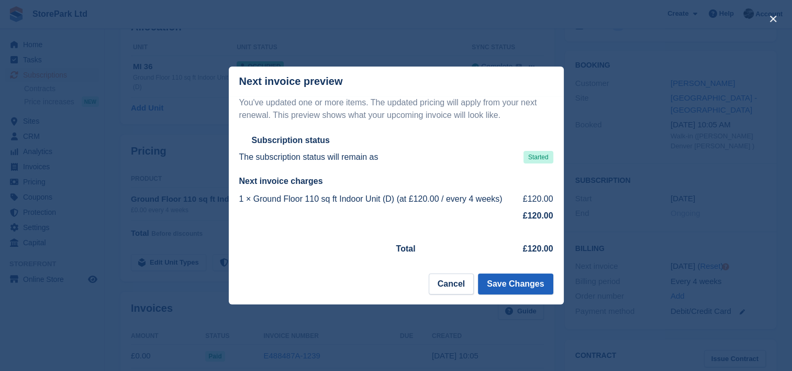 Image resolution: width=792 pixels, height=371 pixels. What do you see at coordinates (773, 19) in the screenshot?
I see `button: close` at bounding box center [773, 19].